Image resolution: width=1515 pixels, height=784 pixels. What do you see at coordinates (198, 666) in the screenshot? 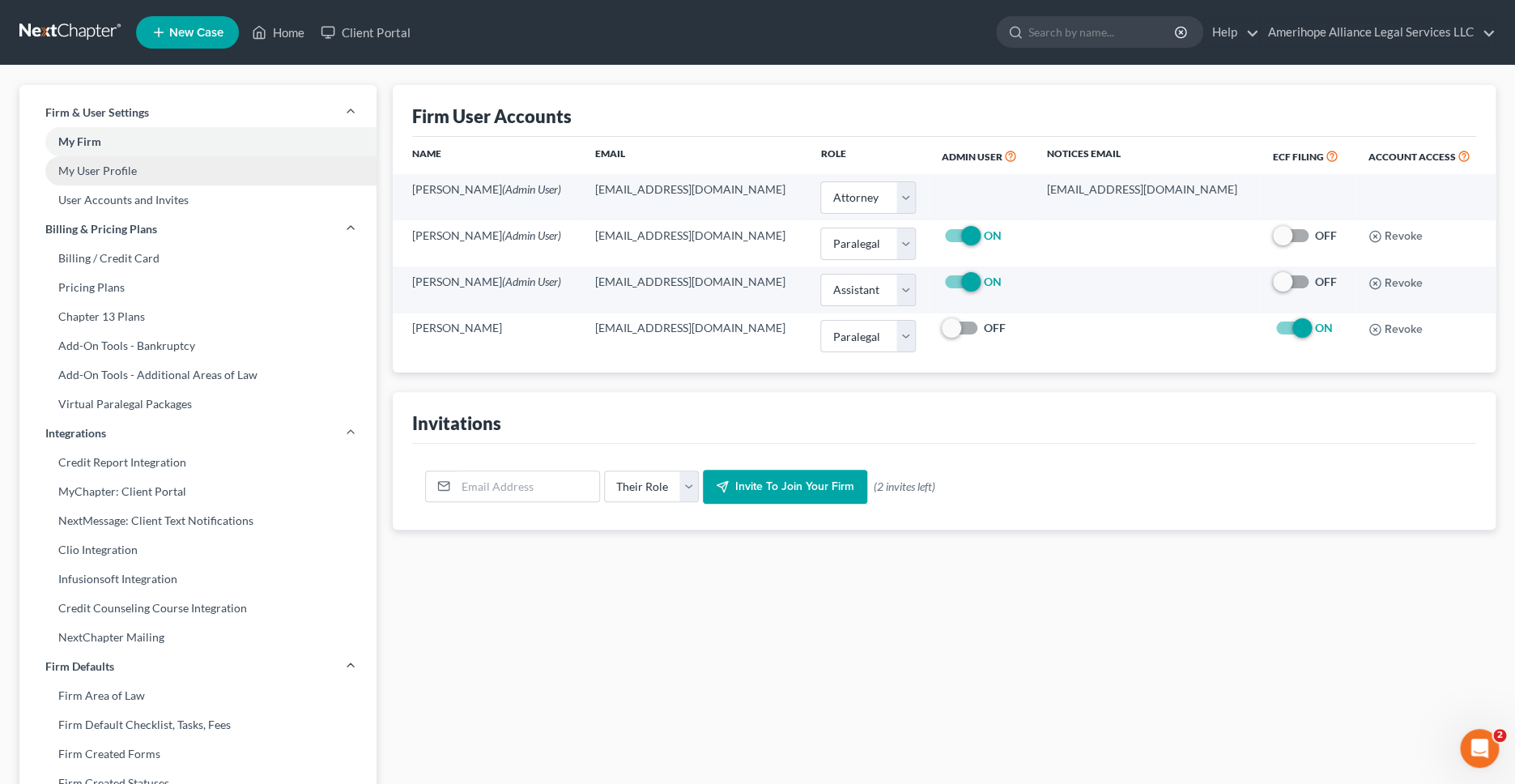
I see `a: Firm Defaults` at bounding box center [198, 666].